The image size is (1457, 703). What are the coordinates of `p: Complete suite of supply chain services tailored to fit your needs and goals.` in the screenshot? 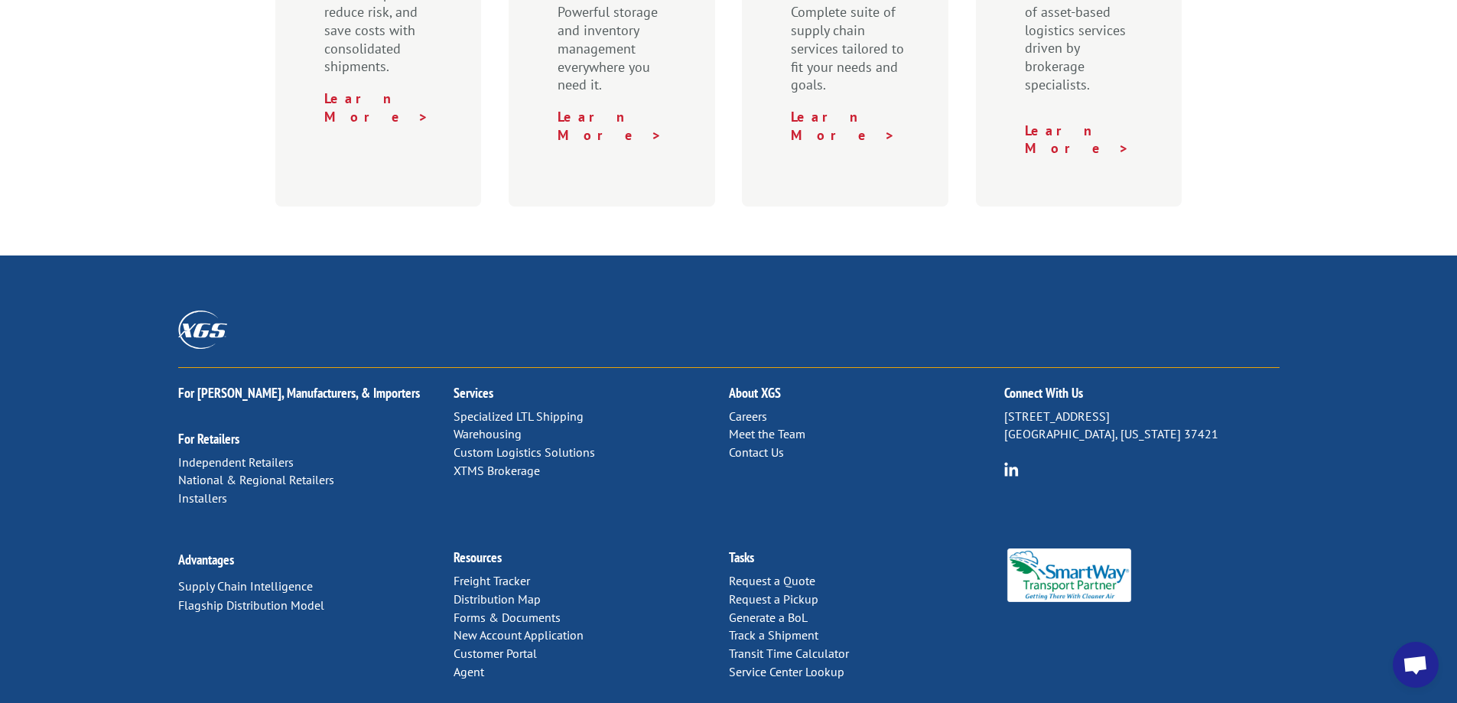 It's located at (848, 55).